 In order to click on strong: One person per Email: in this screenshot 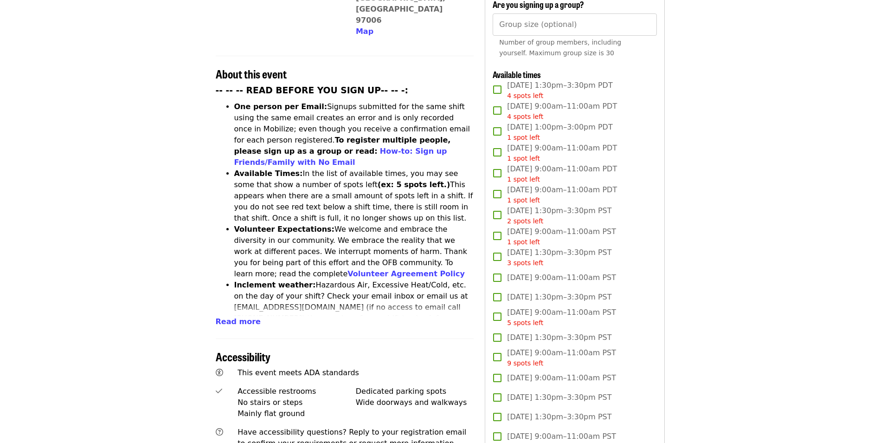, I will do `click(281, 106)`.